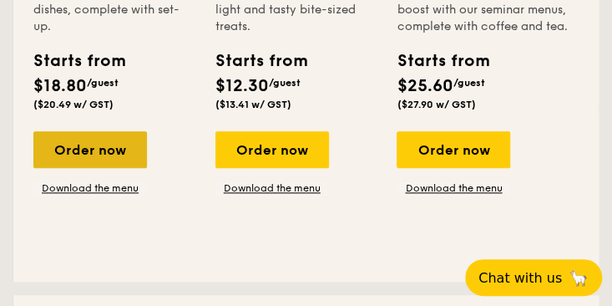 This screenshot has width=612, height=306. I want to click on span: ($13.41 w/ GST), so click(253, 104).